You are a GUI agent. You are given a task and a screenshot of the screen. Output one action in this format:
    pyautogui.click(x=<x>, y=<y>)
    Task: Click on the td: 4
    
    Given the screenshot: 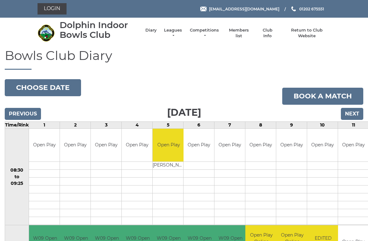 What is the action you would take?
    pyautogui.click(x=137, y=125)
    